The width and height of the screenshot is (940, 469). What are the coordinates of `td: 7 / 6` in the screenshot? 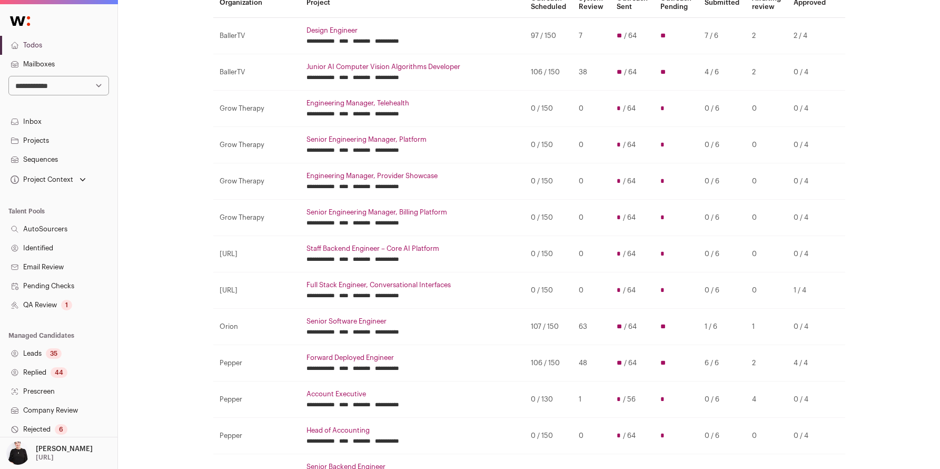 It's located at (722, 36).